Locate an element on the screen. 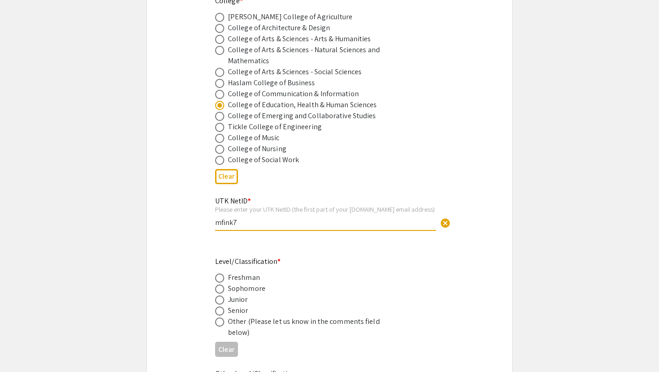 This screenshot has width=659, height=372. div: College of Arts & Sciences - Arts & Humanities is located at coordinates (299, 39).